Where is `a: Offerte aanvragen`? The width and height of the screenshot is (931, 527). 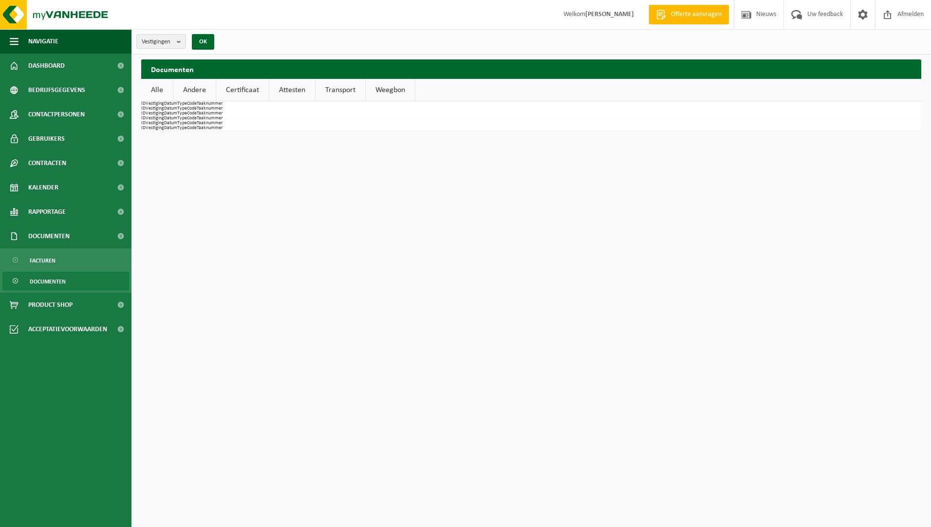 a: Offerte aanvragen is located at coordinates (688, 15).